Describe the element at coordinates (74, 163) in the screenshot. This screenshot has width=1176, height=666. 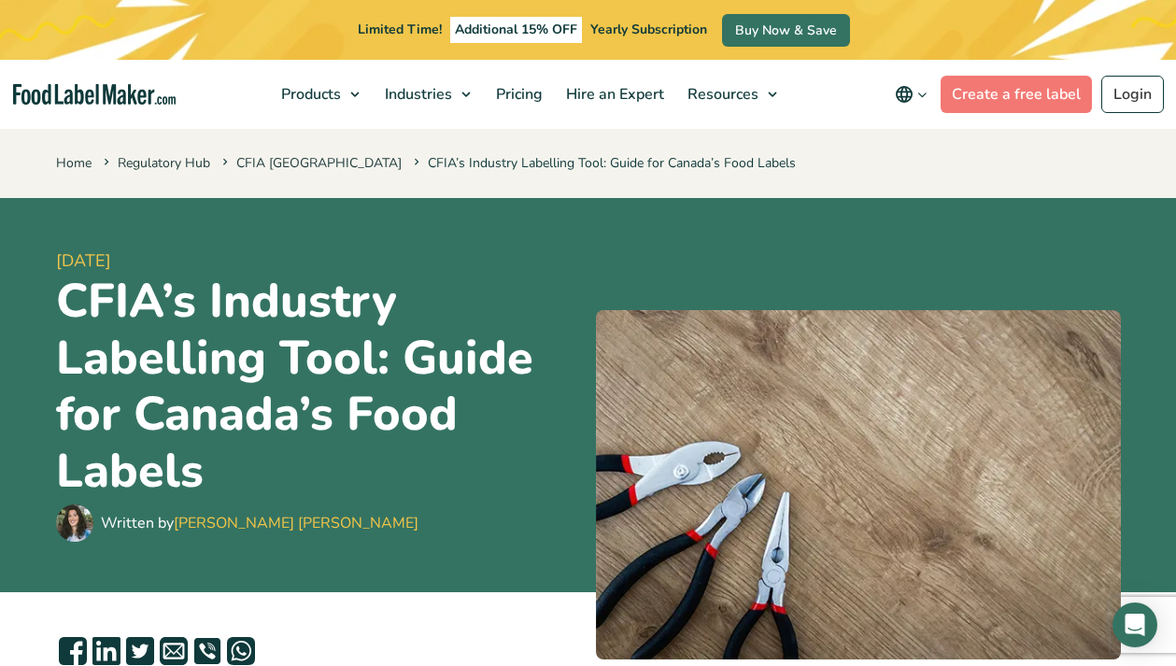
I see `a: Home` at that location.